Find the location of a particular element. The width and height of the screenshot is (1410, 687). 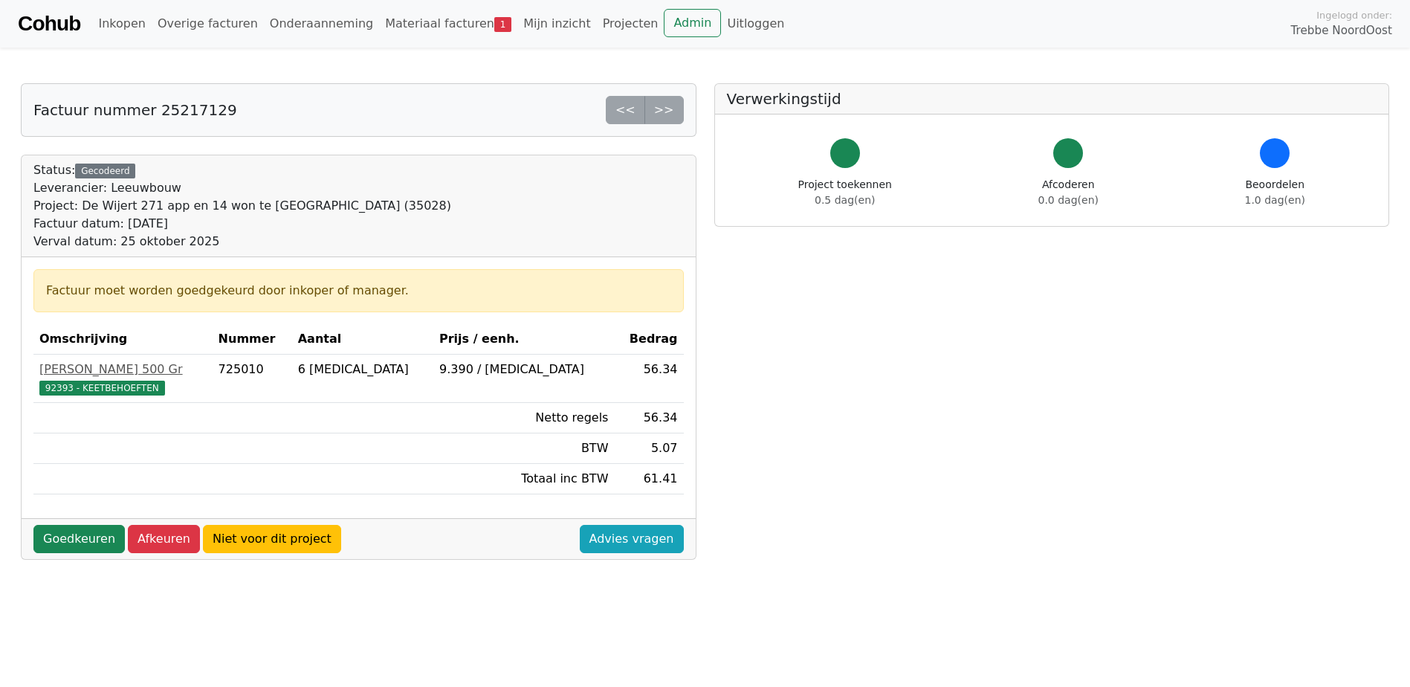

a: Niet voor dit project is located at coordinates (272, 539).